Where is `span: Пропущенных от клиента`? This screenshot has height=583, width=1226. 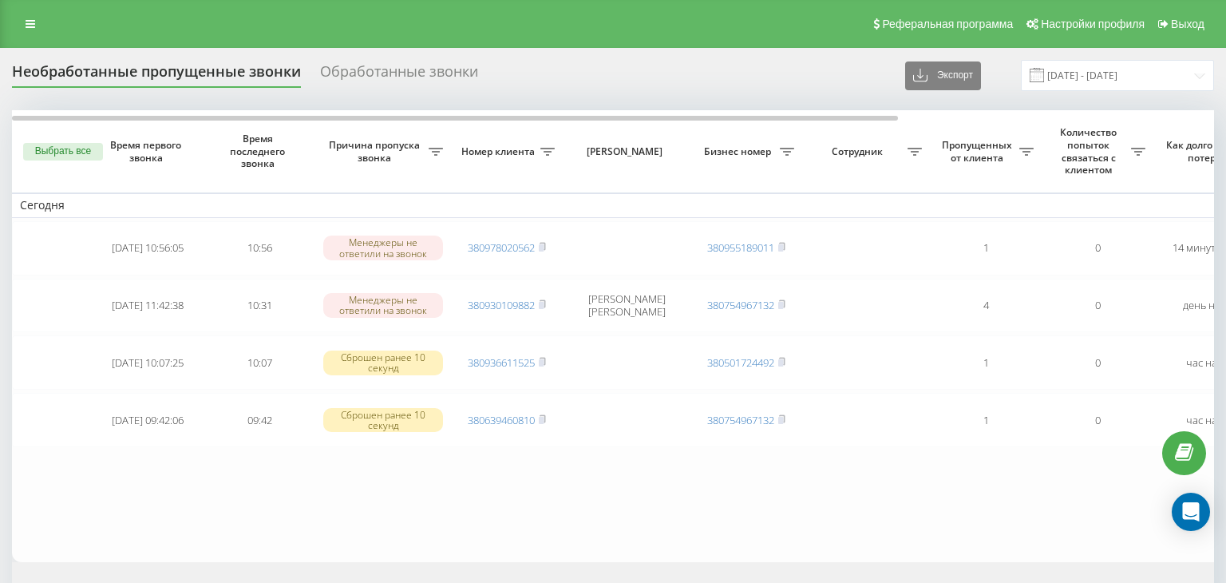
span: Пропущенных от клиента is located at coordinates (979, 151).